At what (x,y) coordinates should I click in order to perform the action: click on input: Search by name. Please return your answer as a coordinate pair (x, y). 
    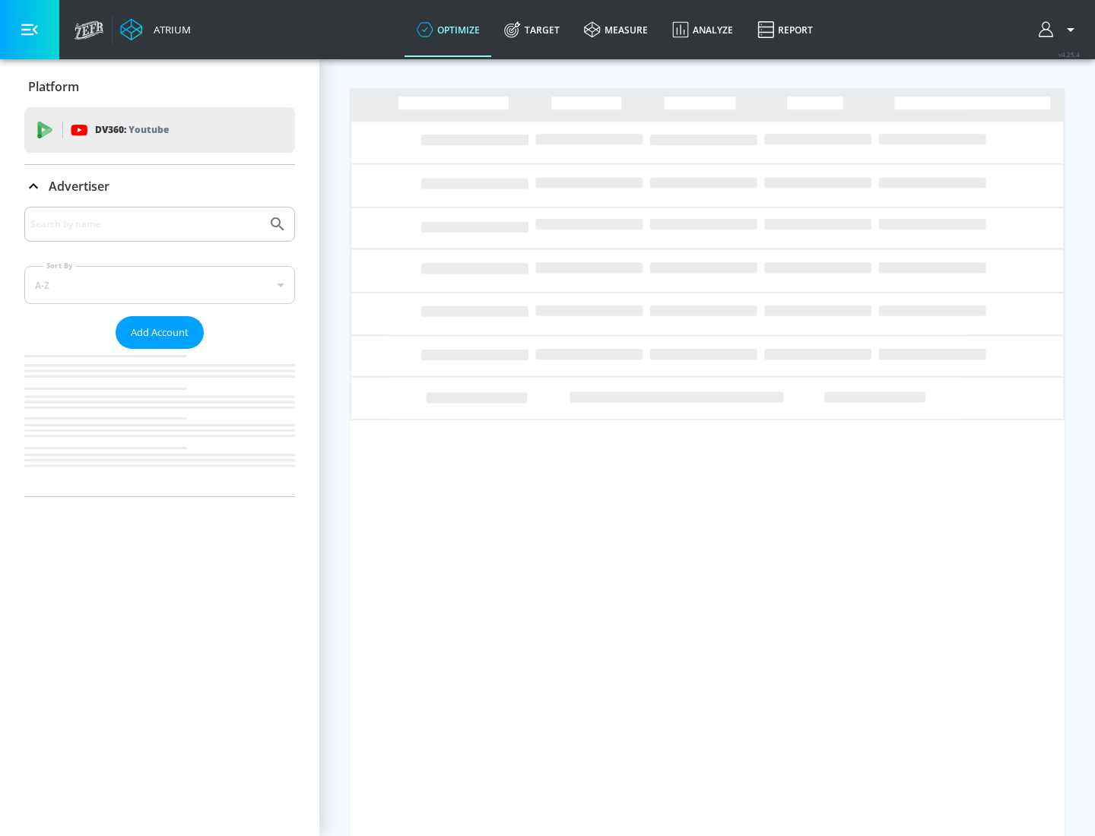
    Looking at the image, I should click on (145, 224).